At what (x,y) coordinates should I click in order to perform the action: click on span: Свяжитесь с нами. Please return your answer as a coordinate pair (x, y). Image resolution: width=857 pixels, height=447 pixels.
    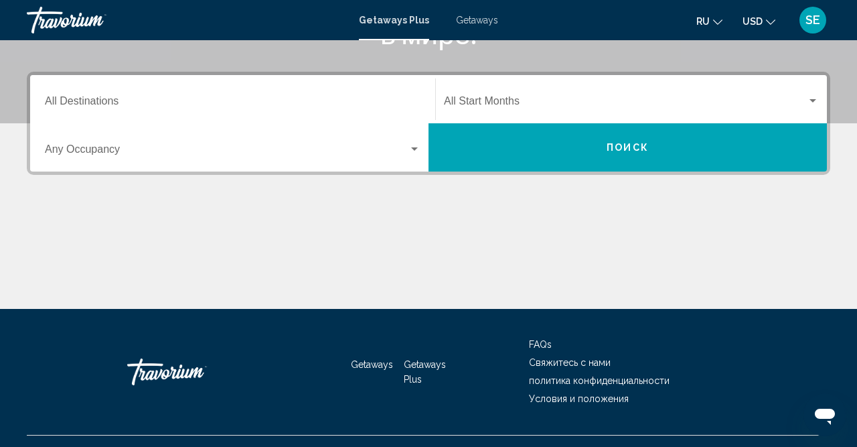
    Looking at the image, I should click on (570, 362).